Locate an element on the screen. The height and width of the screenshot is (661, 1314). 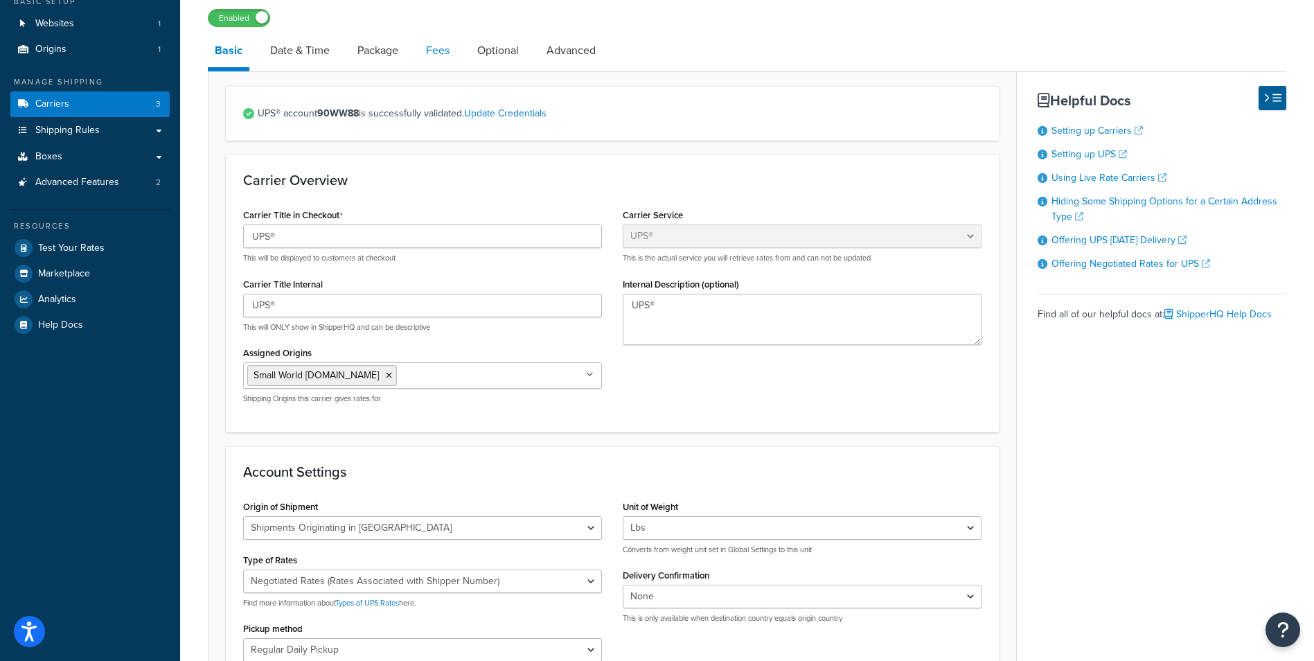
a: Setting up UPS is located at coordinates (1088, 154).